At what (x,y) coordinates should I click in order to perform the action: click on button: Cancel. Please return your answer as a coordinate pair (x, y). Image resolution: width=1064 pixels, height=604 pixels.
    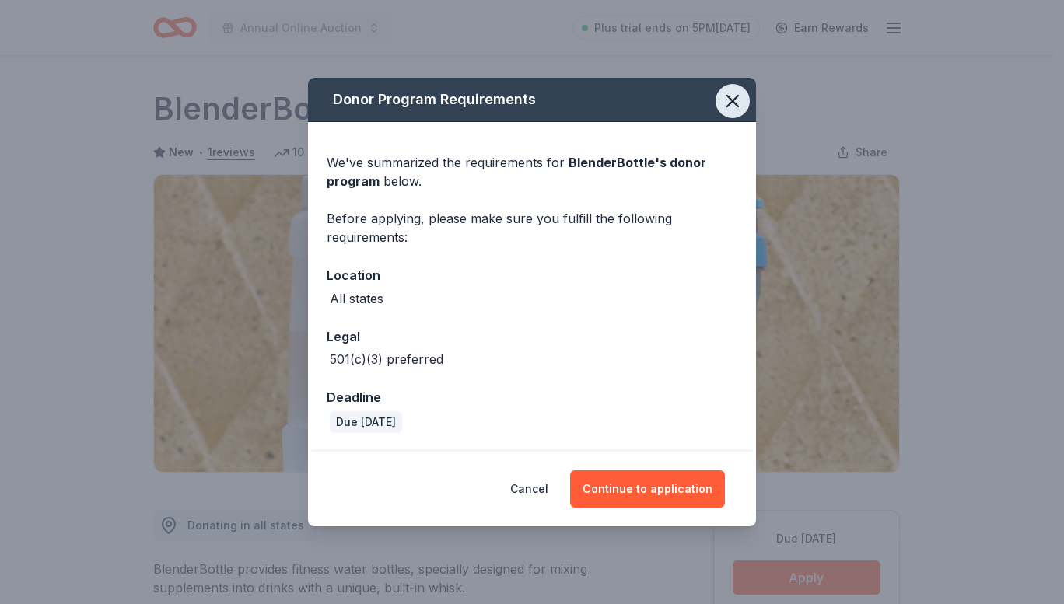
    Looking at the image, I should click on (529, 489).